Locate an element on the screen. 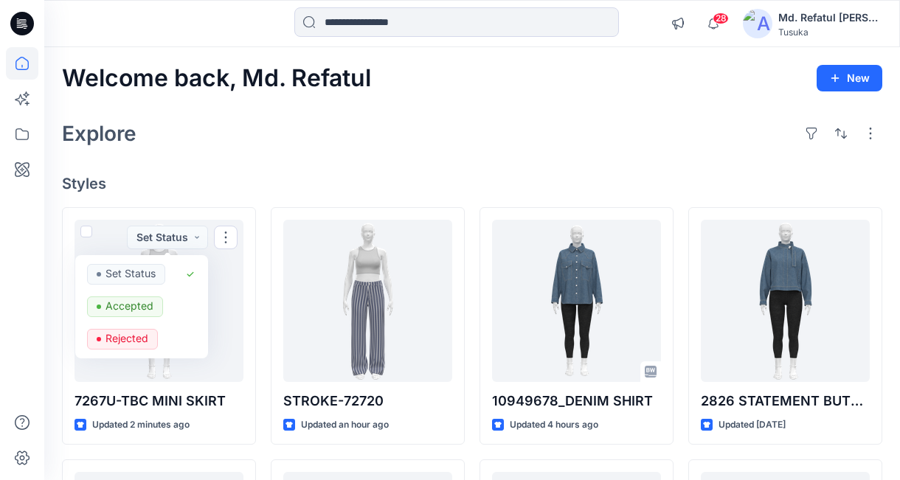  p: 2826 STATEMENT BUTTON DENIM JACKET - Copy is located at coordinates (785, 401).